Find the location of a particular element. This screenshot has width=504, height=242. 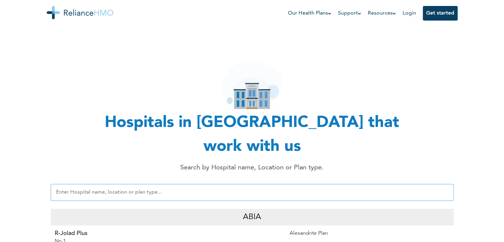

img: Reliance HMO's Logo is located at coordinates (80, 13).